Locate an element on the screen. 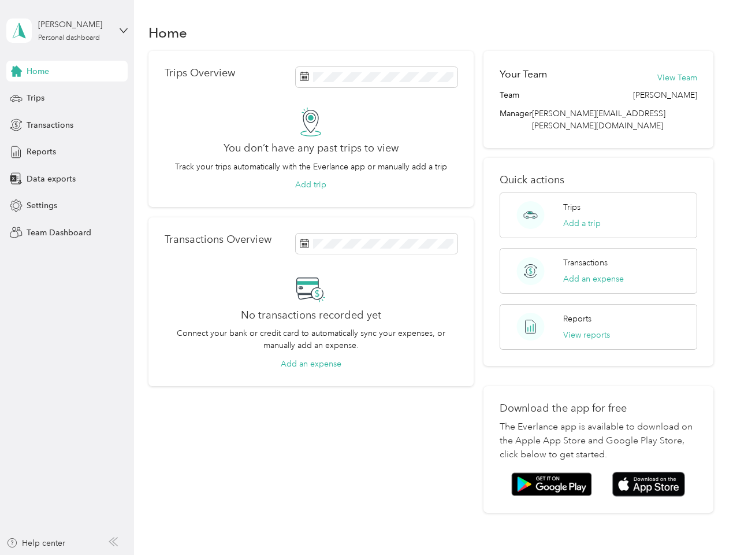 This screenshot has height=555, width=733. span: Settings is located at coordinates (42, 205).